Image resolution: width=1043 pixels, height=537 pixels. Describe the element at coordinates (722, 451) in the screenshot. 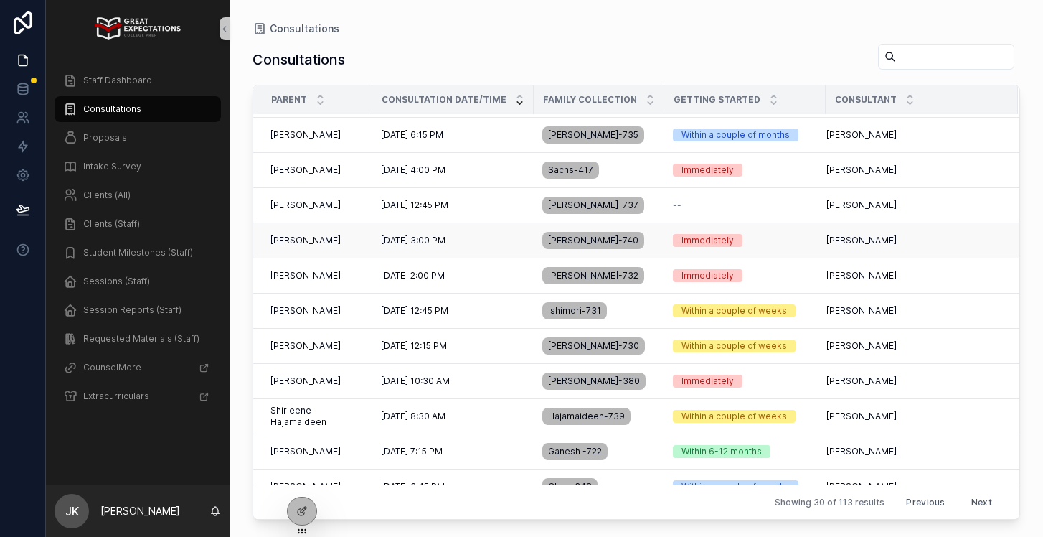

I see `div: Within 6-12 months` at that location.